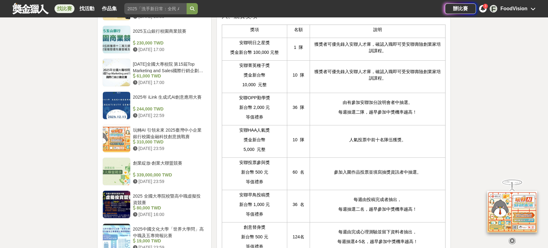  I want to click on div: 61,000 TWD, so click(169, 76).